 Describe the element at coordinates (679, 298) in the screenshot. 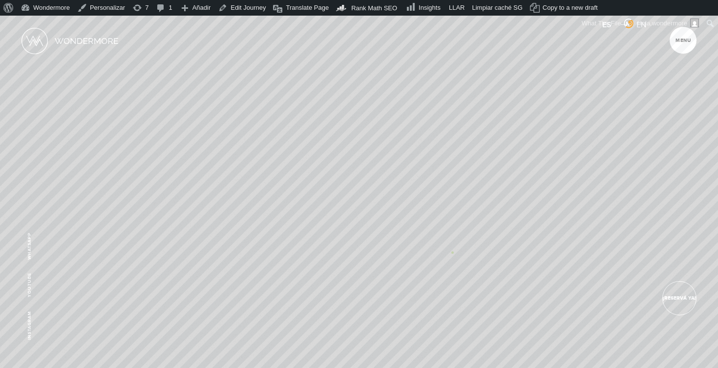

I see `a: ¡Reservá Ya!` at that location.